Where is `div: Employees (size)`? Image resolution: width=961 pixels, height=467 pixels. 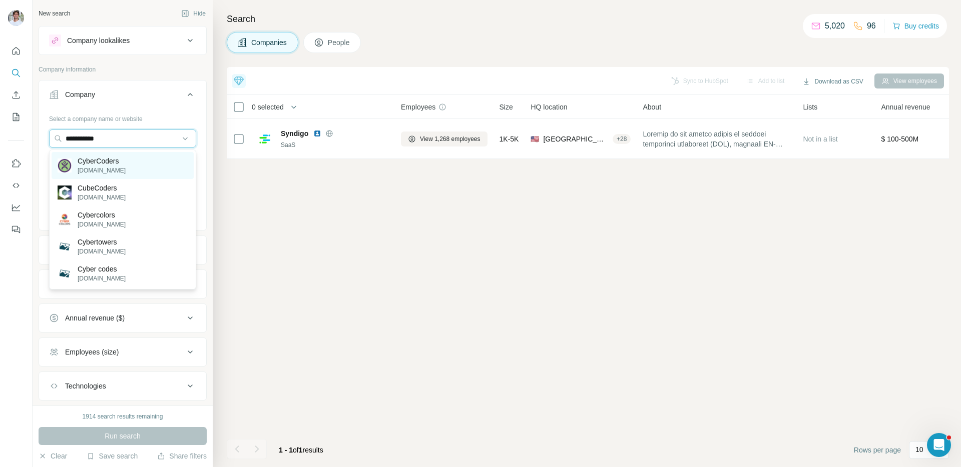 div: Employees (size) is located at coordinates (92, 352).